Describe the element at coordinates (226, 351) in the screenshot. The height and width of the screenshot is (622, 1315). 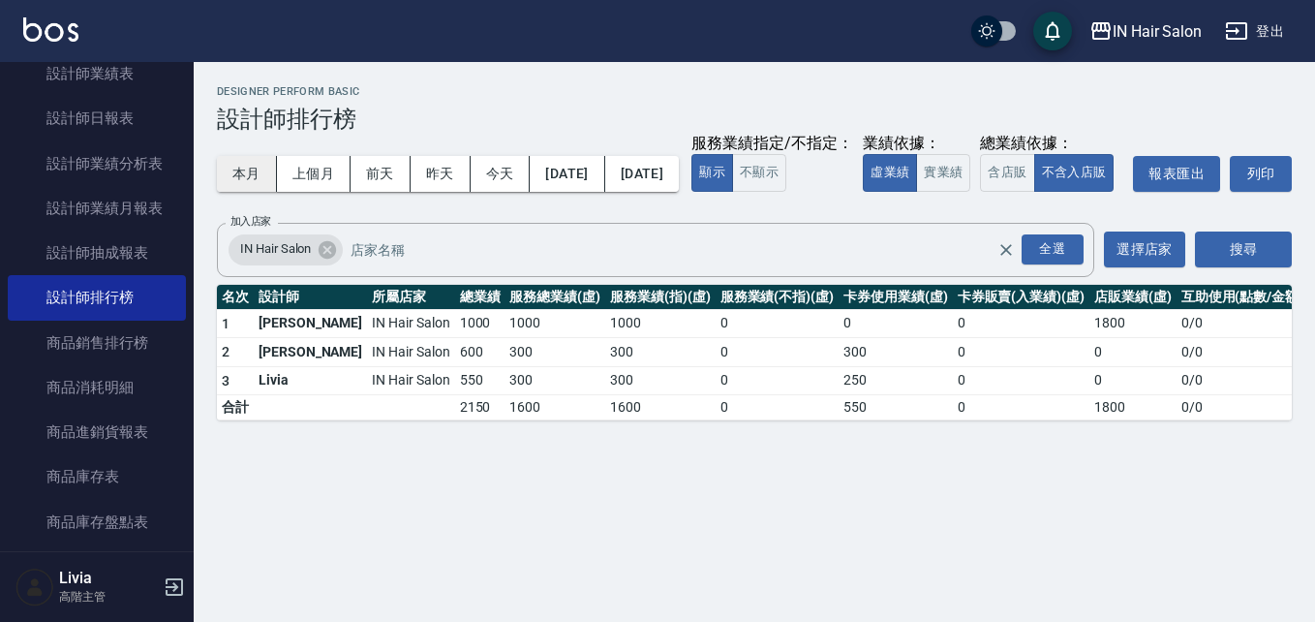
I see `span: 2` at that location.